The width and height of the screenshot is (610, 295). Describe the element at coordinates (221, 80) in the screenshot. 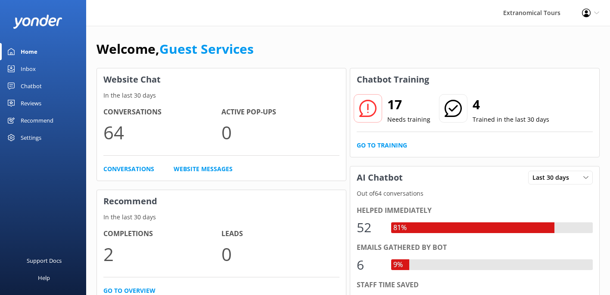

I see `h3: Website Chat` at that location.